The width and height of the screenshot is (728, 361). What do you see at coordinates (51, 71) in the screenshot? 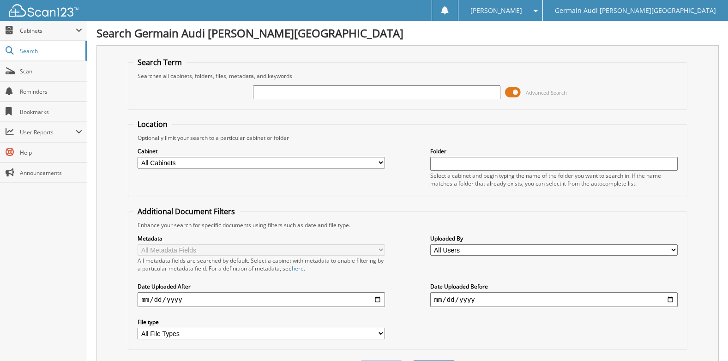
I see `span: Scan` at bounding box center [51, 71].